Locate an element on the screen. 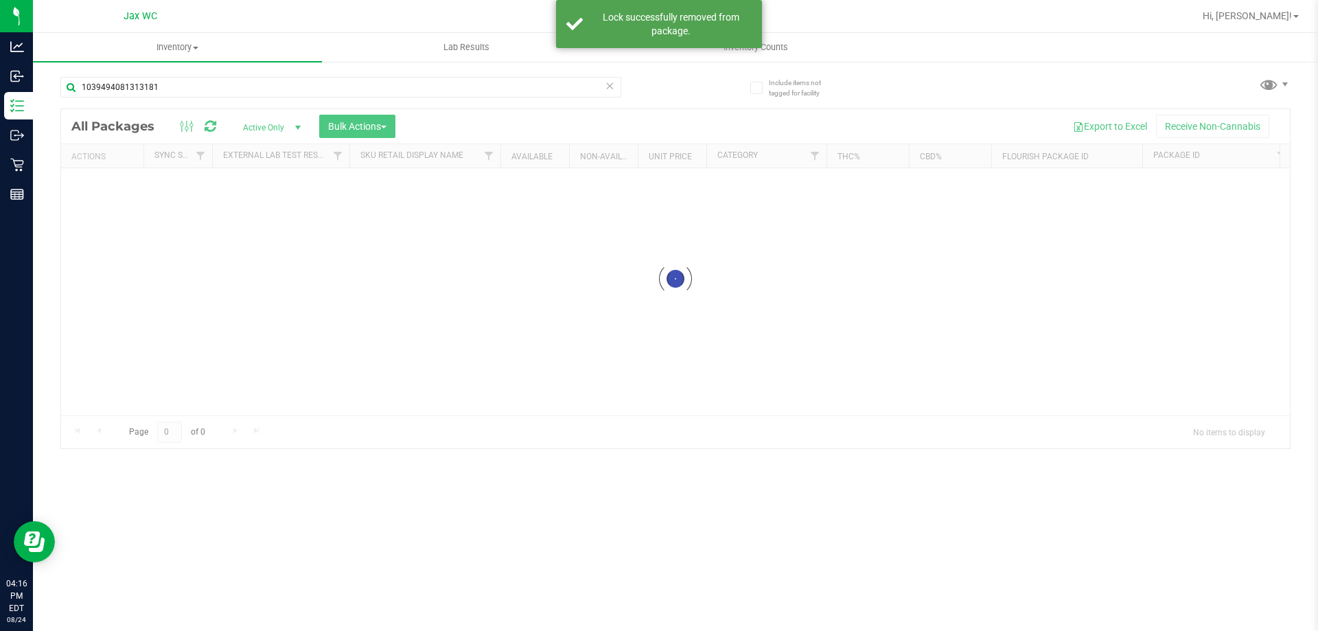  span: Lab Results is located at coordinates (466, 47).